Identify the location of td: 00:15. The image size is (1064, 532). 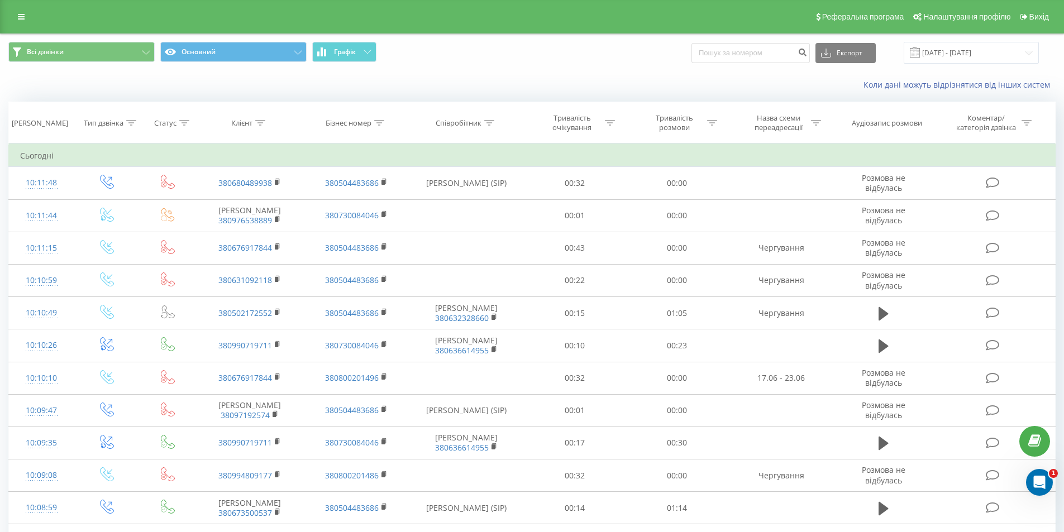
(575, 313).